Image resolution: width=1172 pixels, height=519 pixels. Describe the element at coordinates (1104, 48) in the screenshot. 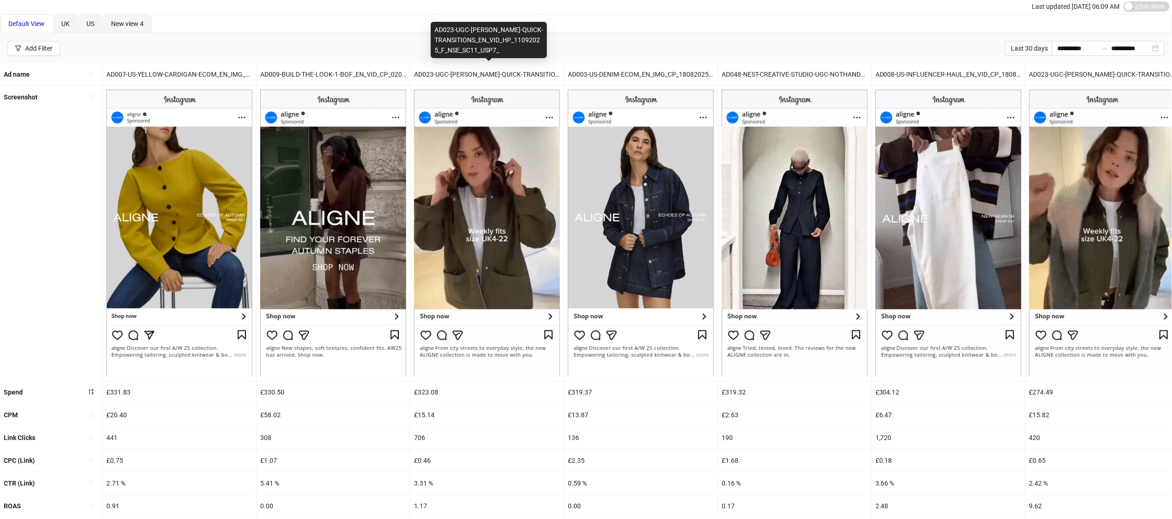

I see `span: to` at that location.